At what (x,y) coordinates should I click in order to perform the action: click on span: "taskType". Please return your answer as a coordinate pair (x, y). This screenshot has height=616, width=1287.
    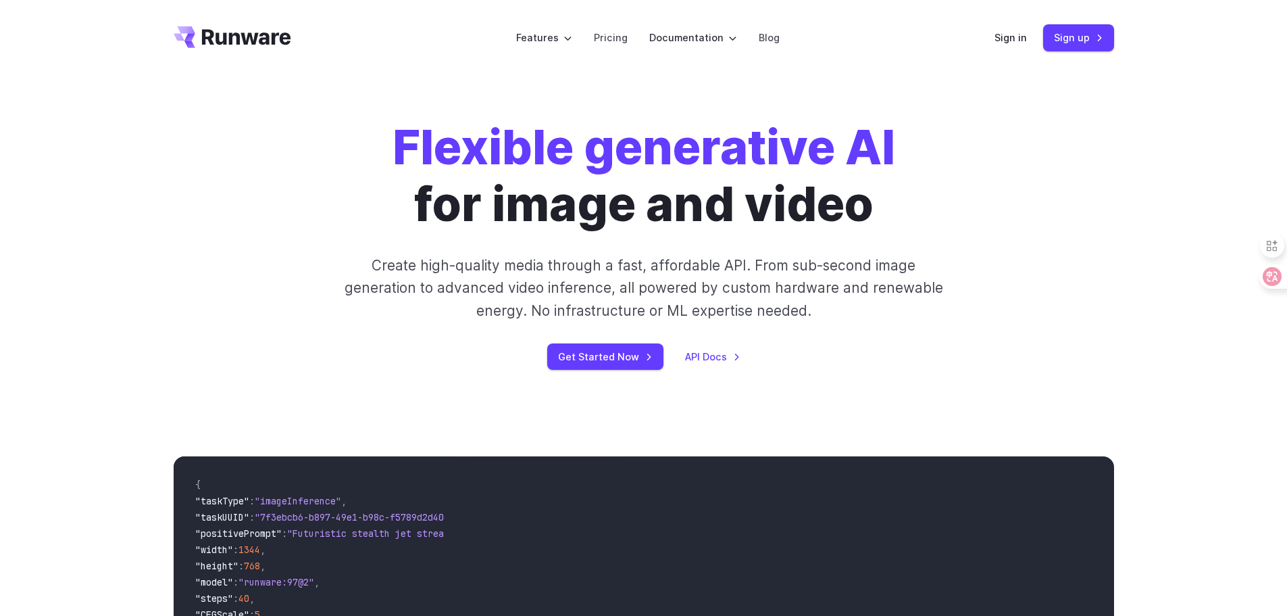
    Looking at the image, I should click on (222, 501).